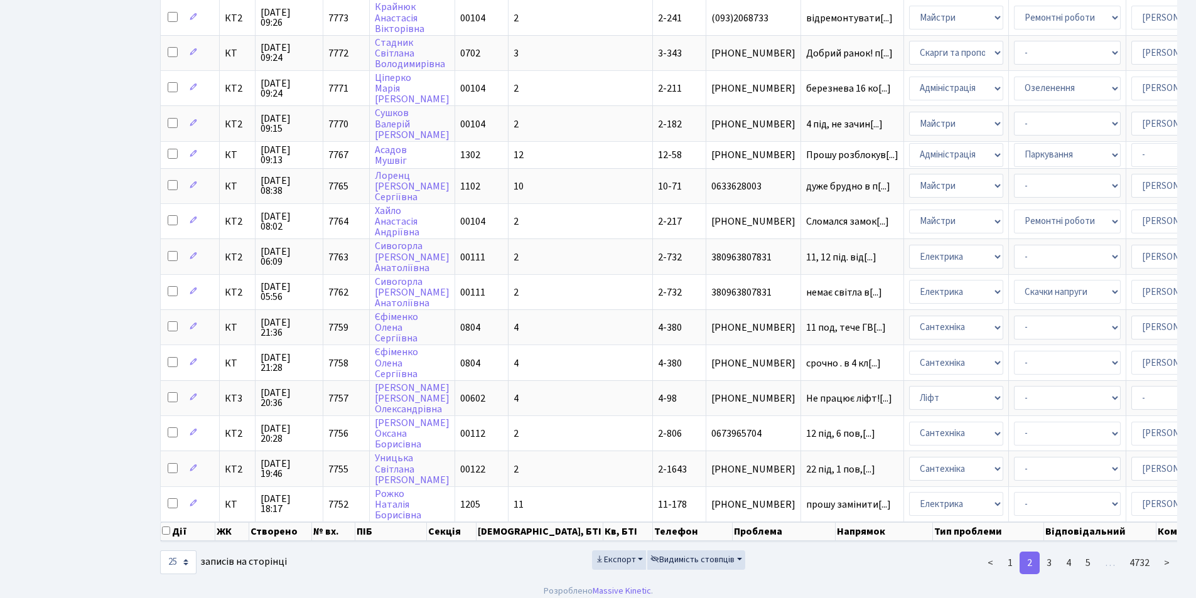 This screenshot has width=1196, height=598. What do you see at coordinates (988, 532) in the screenshot?
I see `th: Тип проблеми` at bounding box center [988, 532].